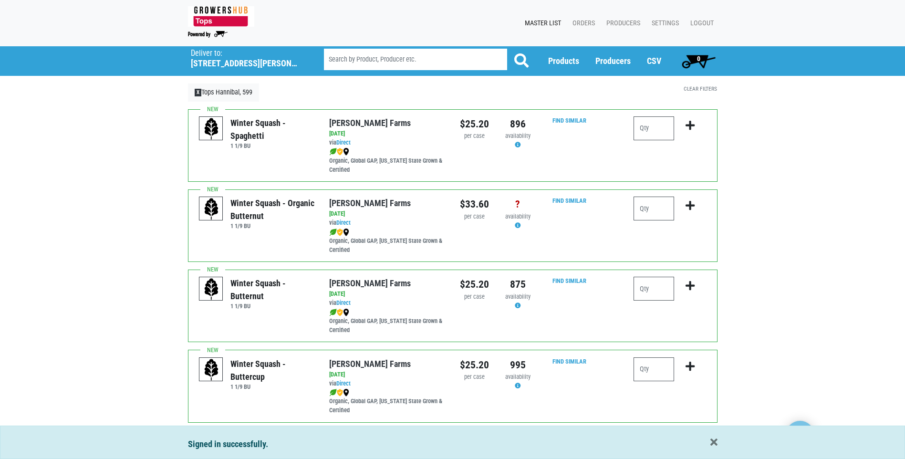 The image size is (905, 459). I want to click on a: Master List, so click(541, 23).